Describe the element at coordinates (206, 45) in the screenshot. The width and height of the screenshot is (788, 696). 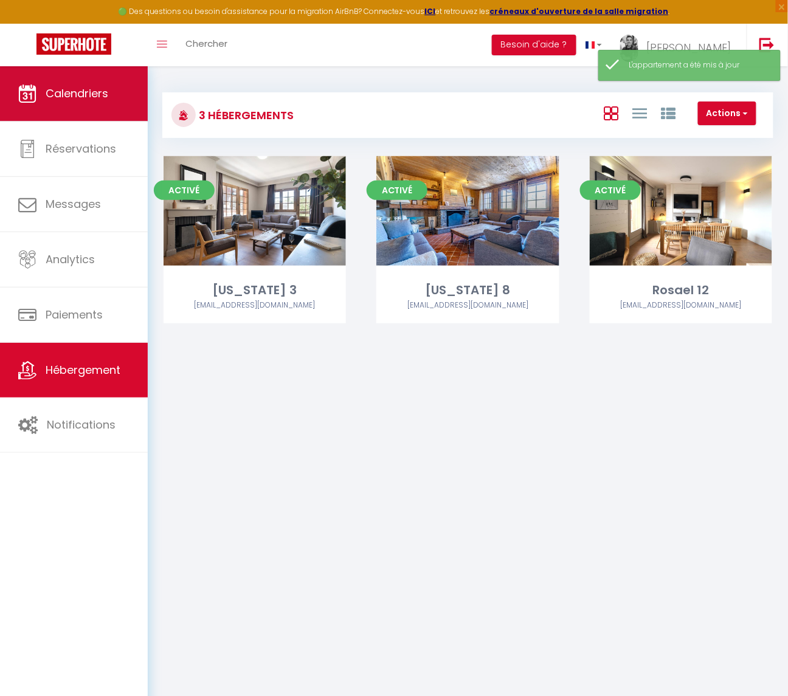
I see `a: Chercher` at that location.